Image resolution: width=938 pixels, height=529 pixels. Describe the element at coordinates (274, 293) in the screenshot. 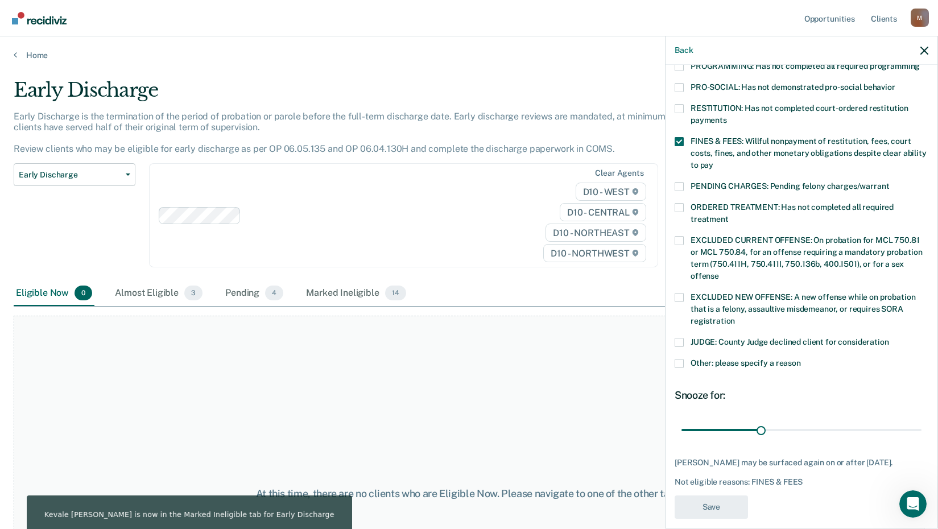

I see `span: 4` at that location.